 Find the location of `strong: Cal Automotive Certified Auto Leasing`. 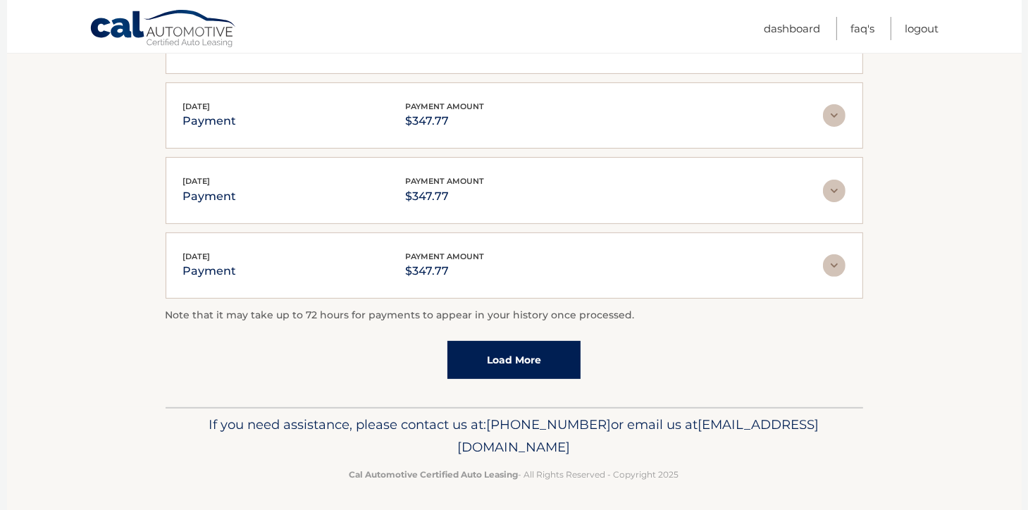

strong: Cal Automotive Certified Auto Leasing is located at coordinates (434, 474).